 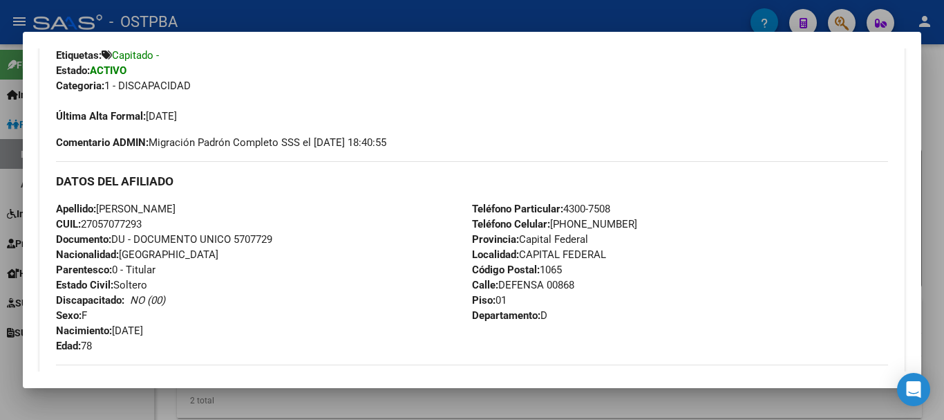 I want to click on strong: Documento:, so click(x=84, y=239).